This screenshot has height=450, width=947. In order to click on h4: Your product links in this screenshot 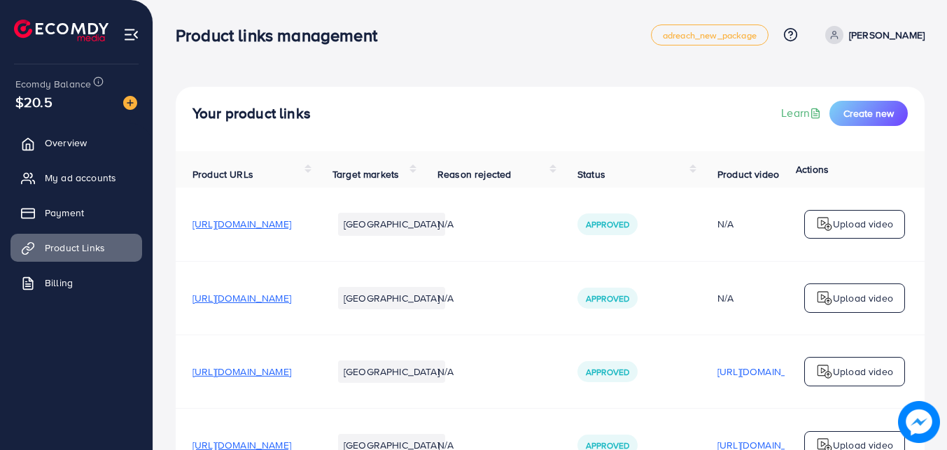, I will do `click(251, 113)`.